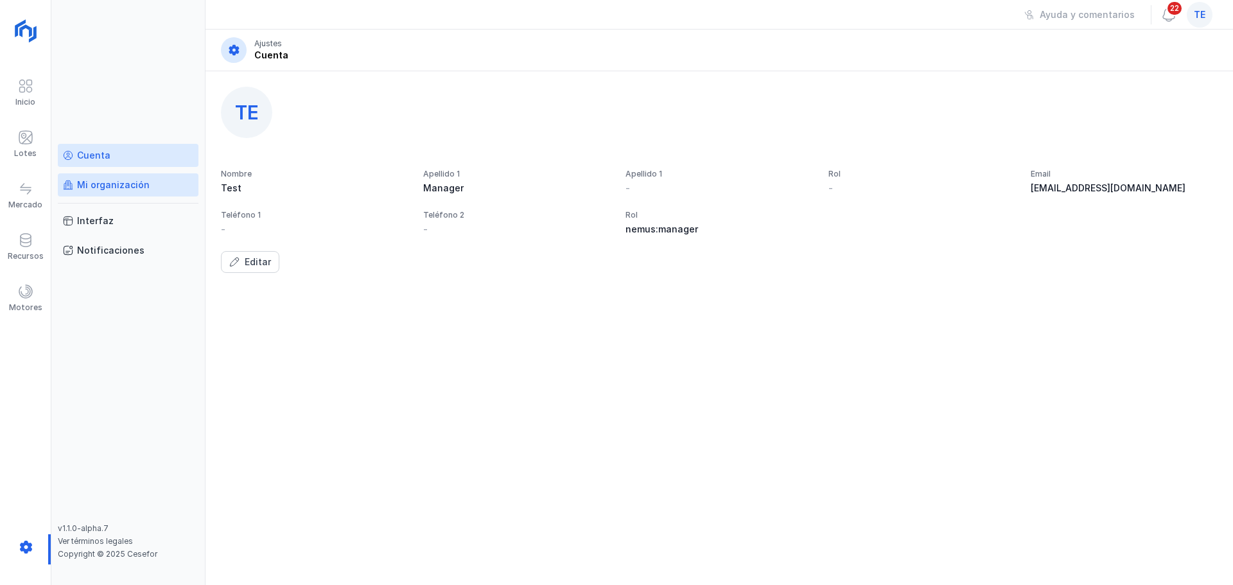 The width and height of the screenshot is (1233, 585). I want to click on div: Lotes, so click(25, 153).